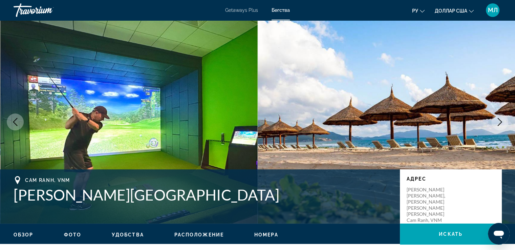 The height and width of the screenshot is (250, 515). What do you see at coordinates (415, 11) in the screenshot?
I see `font: ру` at bounding box center [415, 11].